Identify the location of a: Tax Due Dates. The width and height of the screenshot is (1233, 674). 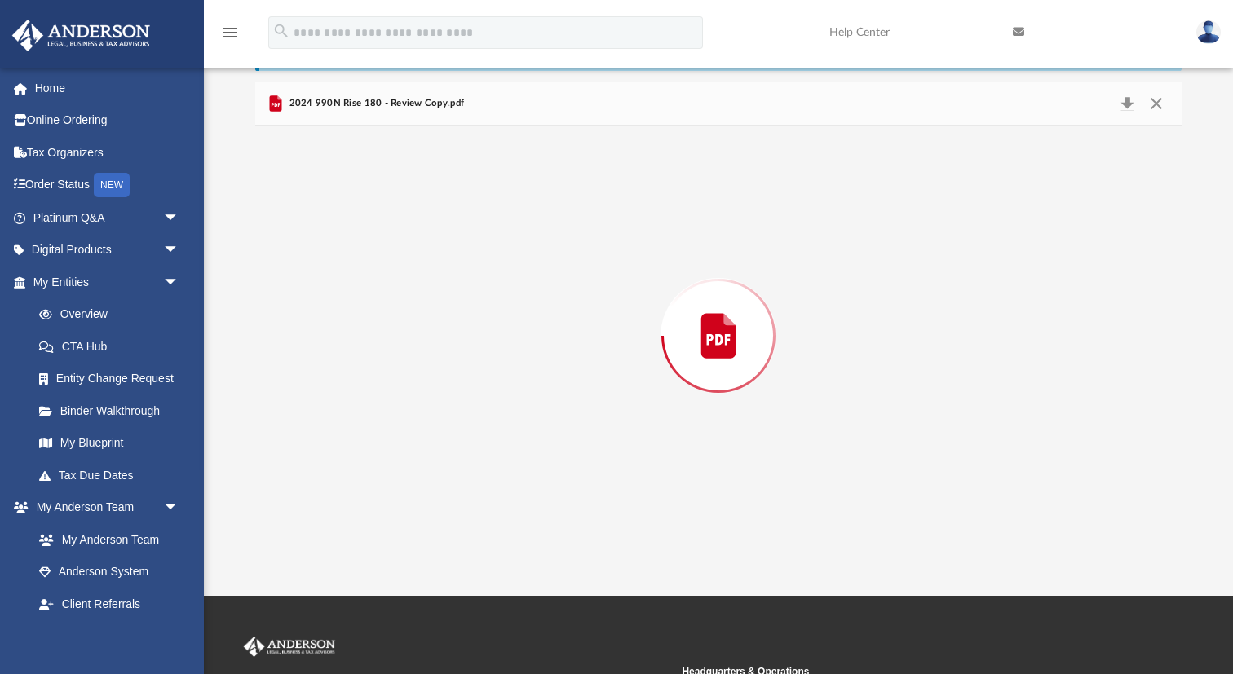
(113, 475).